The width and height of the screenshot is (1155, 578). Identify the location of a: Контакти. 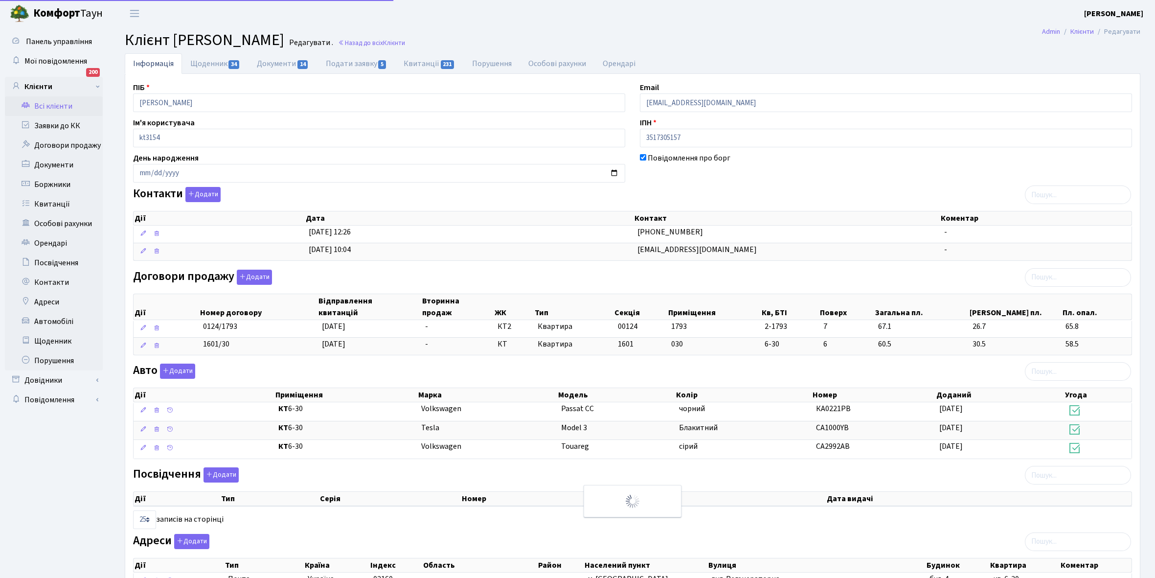
(54, 282).